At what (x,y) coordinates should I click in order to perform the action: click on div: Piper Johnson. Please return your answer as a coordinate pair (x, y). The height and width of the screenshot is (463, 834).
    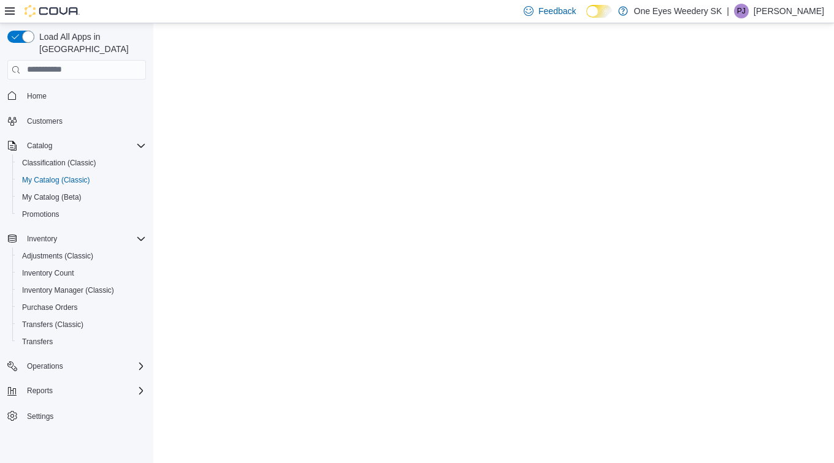
    Looking at the image, I should click on (741, 11).